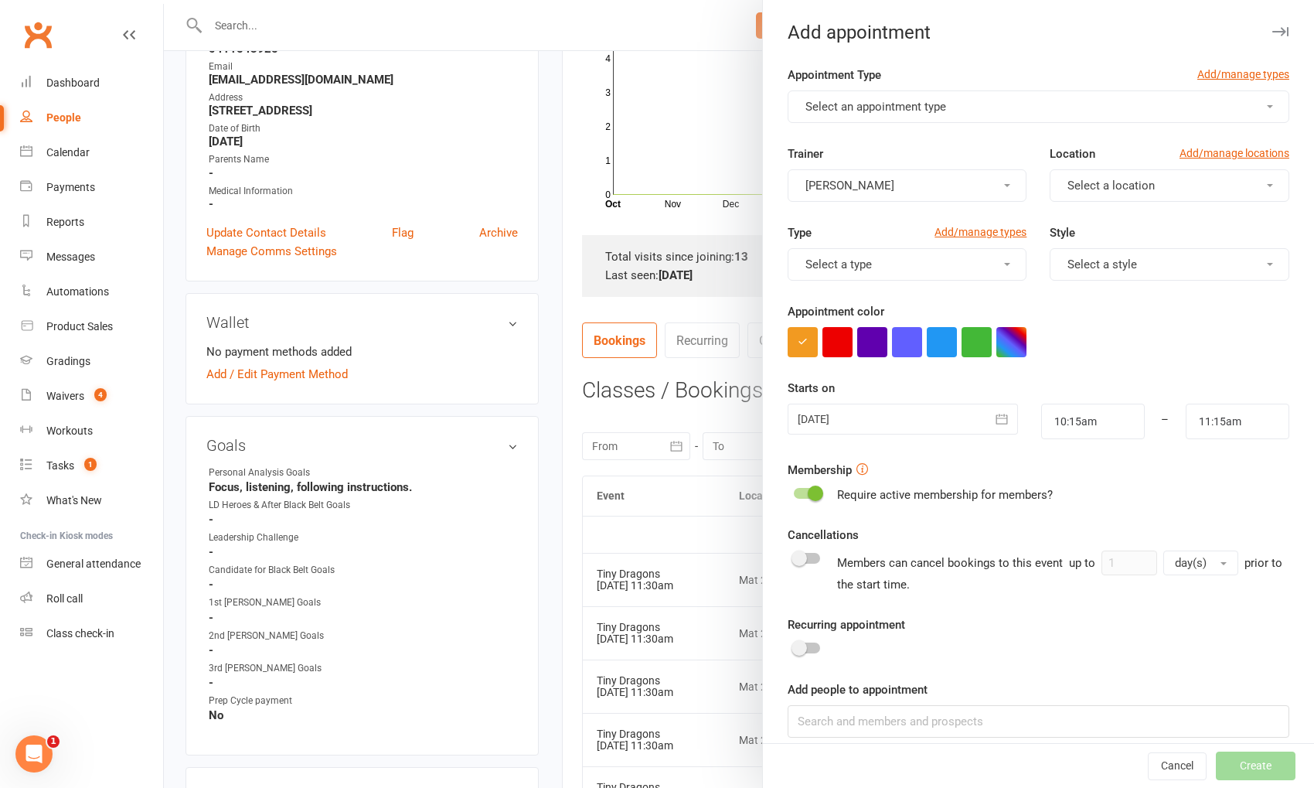  Describe the element at coordinates (70, 431) in the screenshot. I see `div: Workouts` at that location.